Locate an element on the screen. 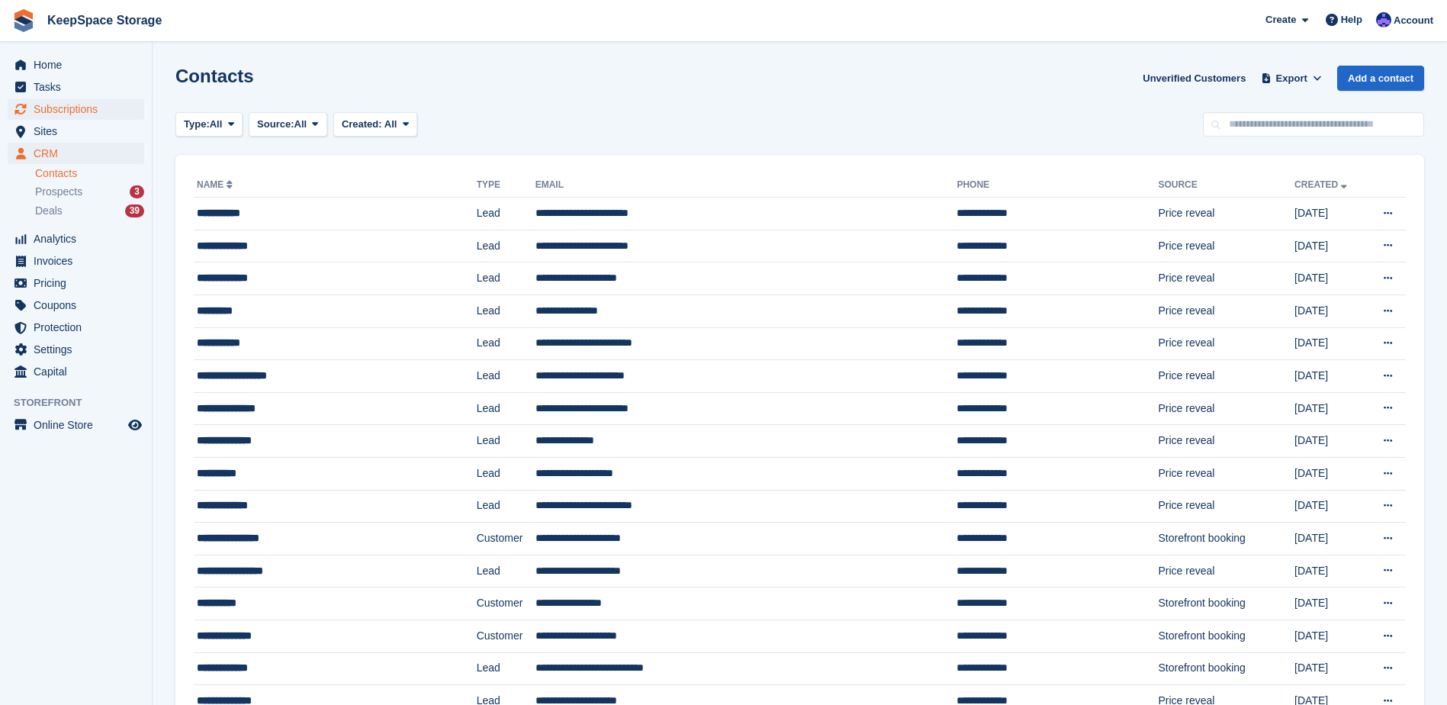 Image resolution: width=1447 pixels, height=705 pixels. button: Export is located at coordinates (1292, 78).